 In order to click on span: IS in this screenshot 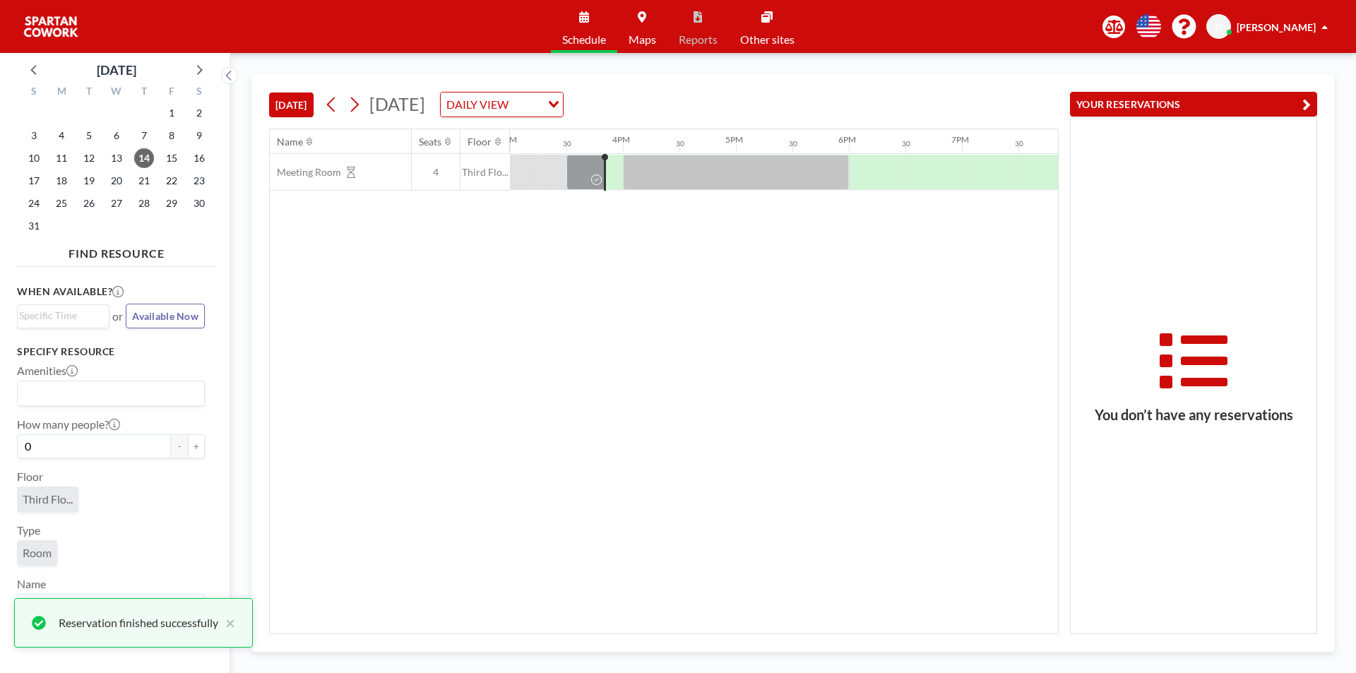, I will do `click(1219, 27)`.